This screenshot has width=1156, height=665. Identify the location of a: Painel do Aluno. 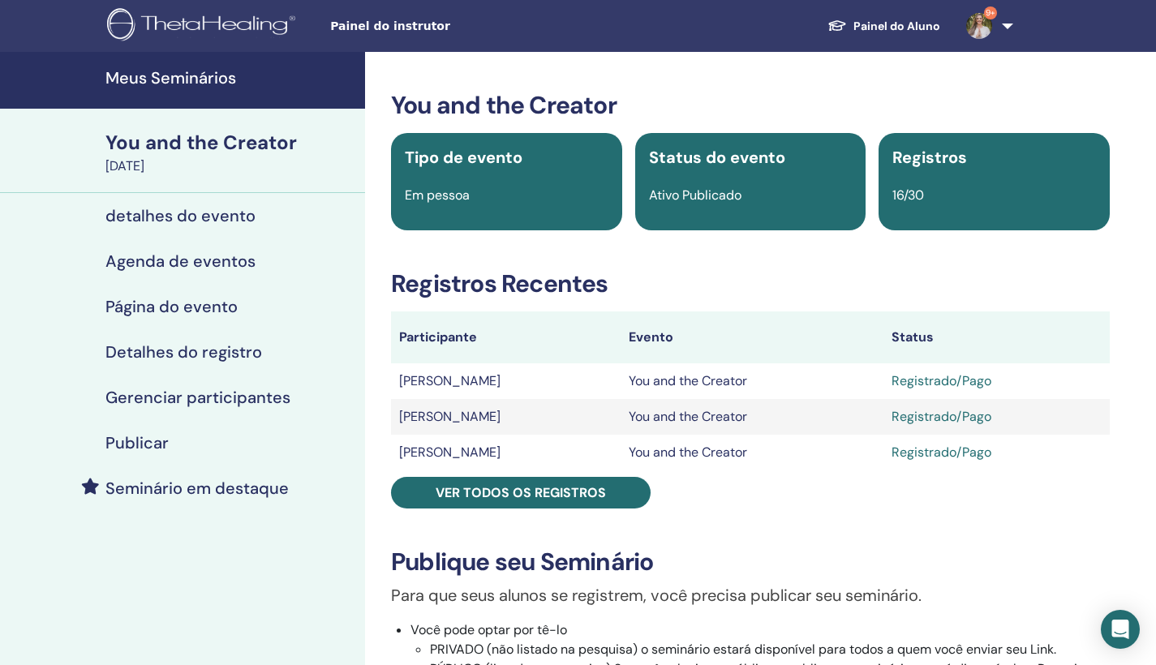
(883, 26).